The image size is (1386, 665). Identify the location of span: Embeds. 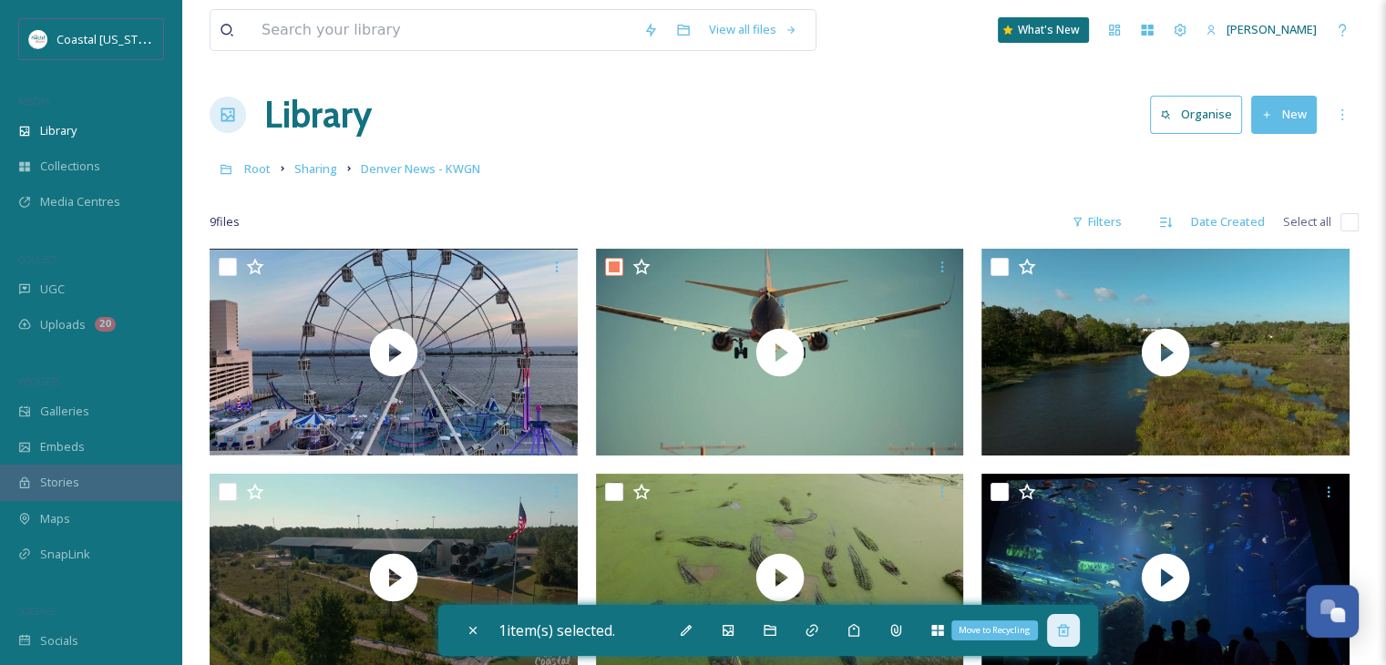
(62, 447).